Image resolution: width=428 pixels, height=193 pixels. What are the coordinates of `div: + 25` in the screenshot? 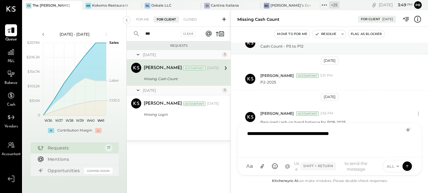 It's located at (334, 5).